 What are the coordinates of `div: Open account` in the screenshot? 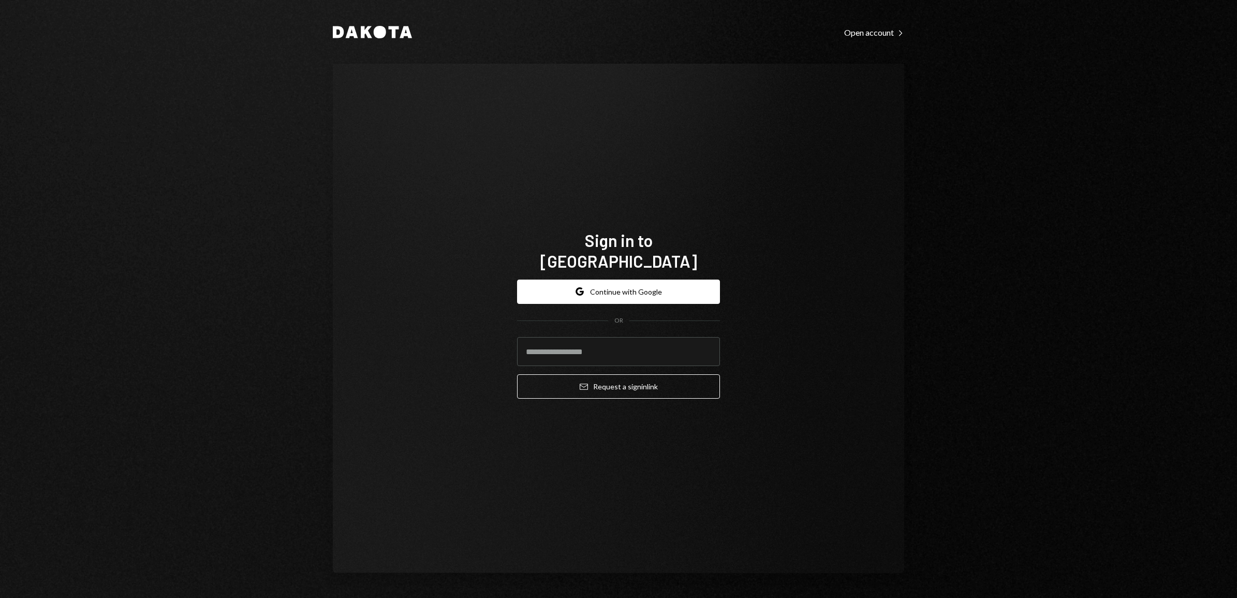 It's located at (874, 33).